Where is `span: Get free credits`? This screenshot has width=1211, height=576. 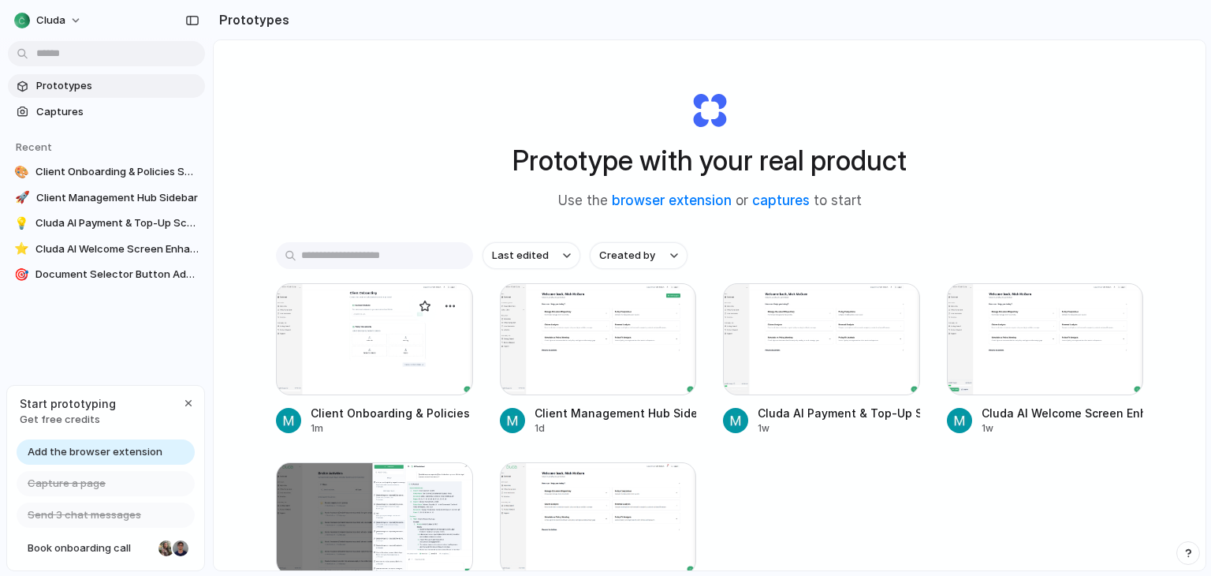
span: Get free credits is located at coordinates (68, 419).